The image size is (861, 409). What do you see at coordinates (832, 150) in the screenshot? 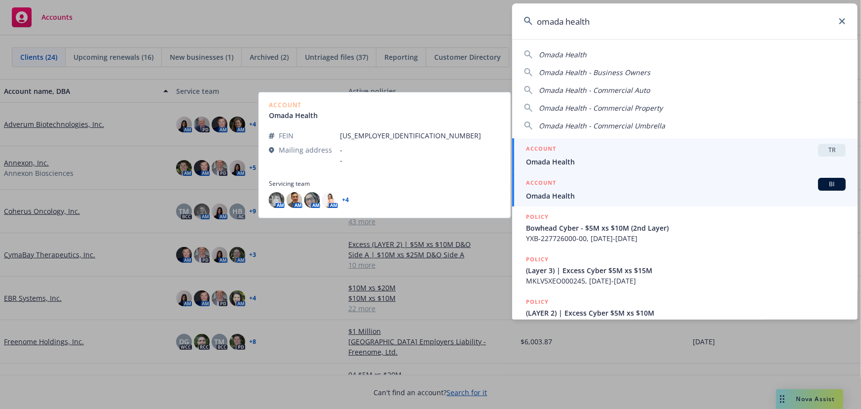
I see `span: TR` at bounding box center [832, 150].